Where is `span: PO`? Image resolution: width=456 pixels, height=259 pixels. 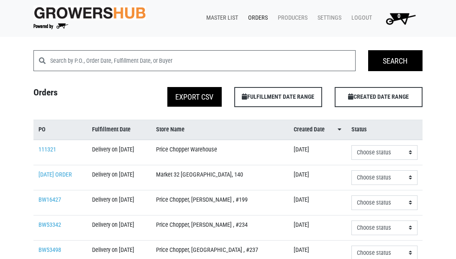 span: PO is located at coordinates (42, 130).